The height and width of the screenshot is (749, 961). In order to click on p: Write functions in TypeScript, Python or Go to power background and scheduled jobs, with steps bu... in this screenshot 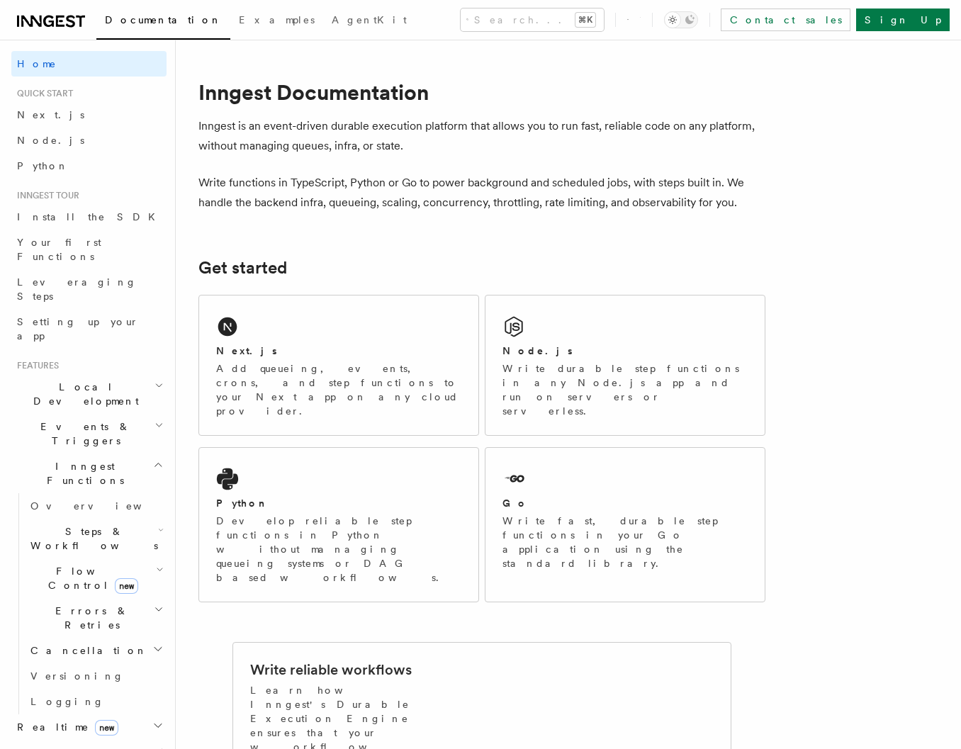, I will do `click(482, 193)`.